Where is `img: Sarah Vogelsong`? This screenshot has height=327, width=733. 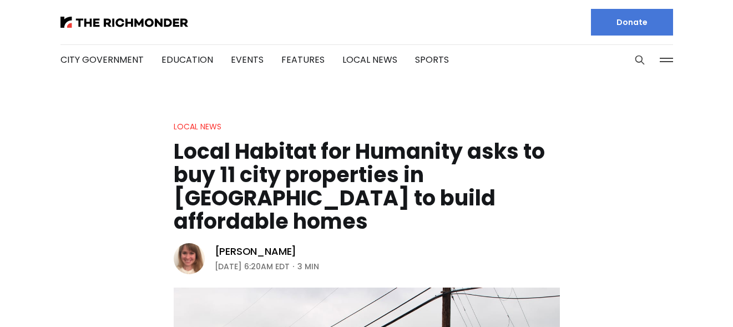 img: Sarah Vogelsong is located at coordinates (189, 259).